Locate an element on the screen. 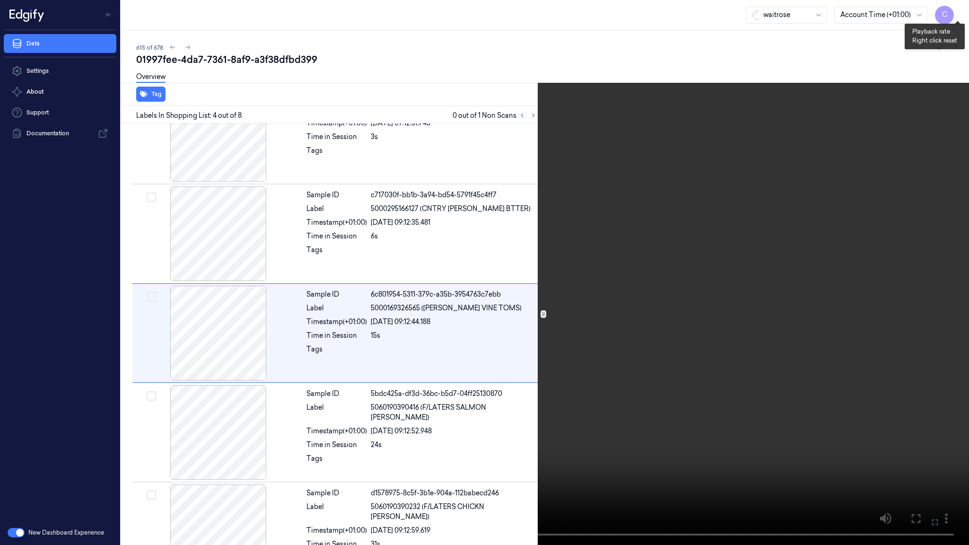 The height and width of the screenshot is (545, 969). button: About is located at coordinates (60, 92).